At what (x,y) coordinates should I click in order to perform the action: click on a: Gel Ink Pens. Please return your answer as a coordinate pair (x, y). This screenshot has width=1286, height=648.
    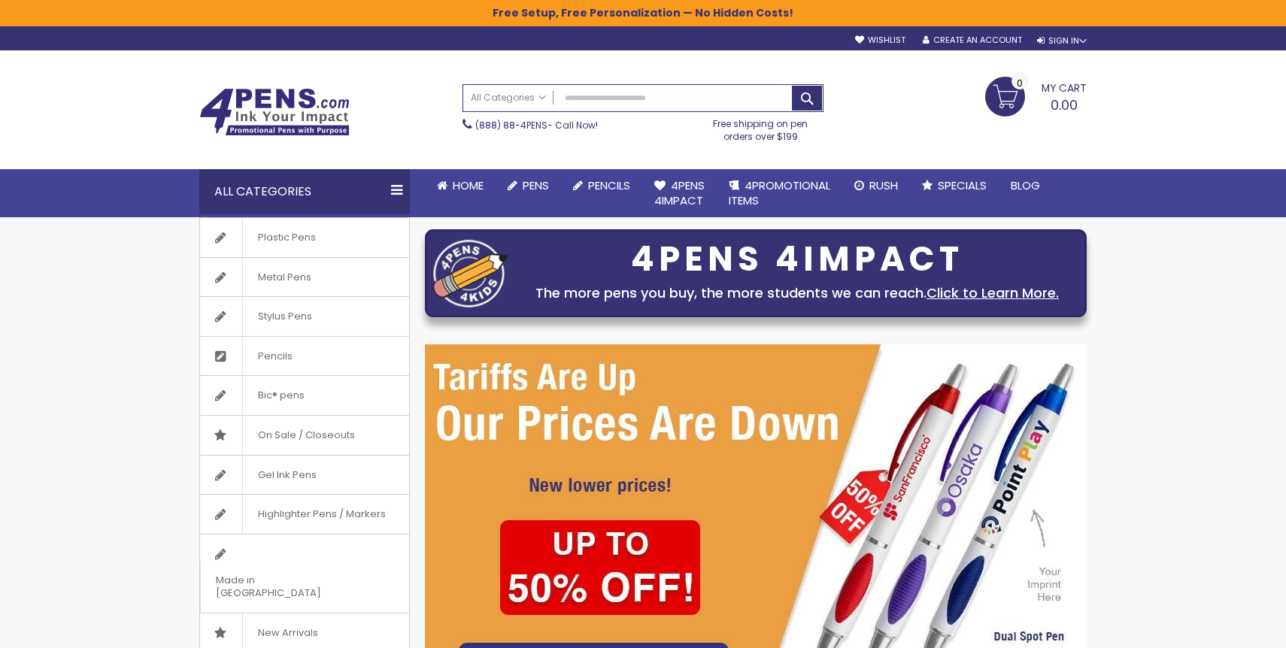
    Looking at the image, I should click on (305, 475).